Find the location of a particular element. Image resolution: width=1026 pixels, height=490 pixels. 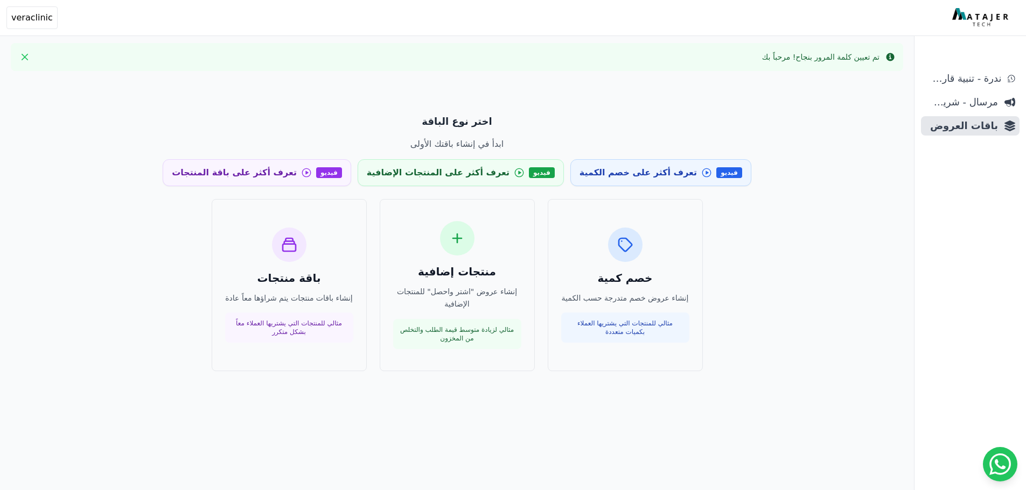

span: مرسال - شريط دعاية is located at coordinates (961, 102).